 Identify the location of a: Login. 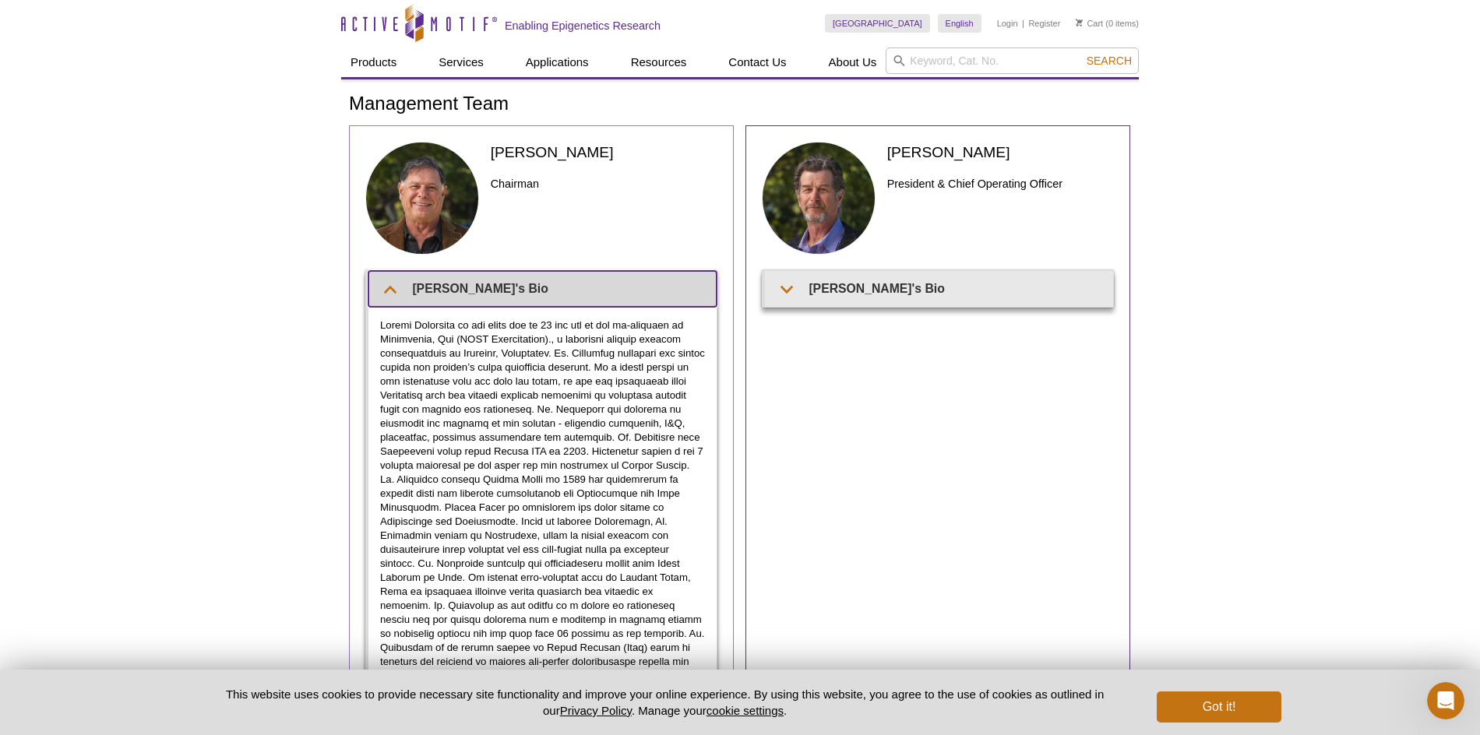
(1007, 23).